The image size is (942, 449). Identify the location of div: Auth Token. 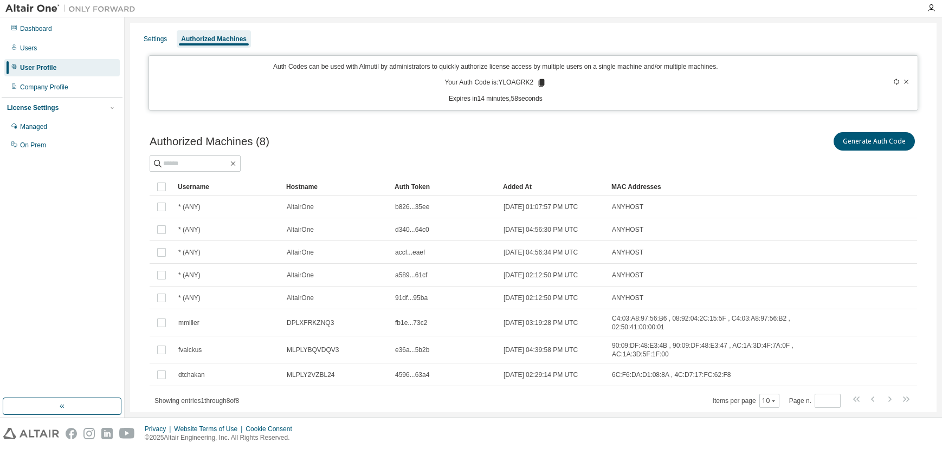
(444, 187).